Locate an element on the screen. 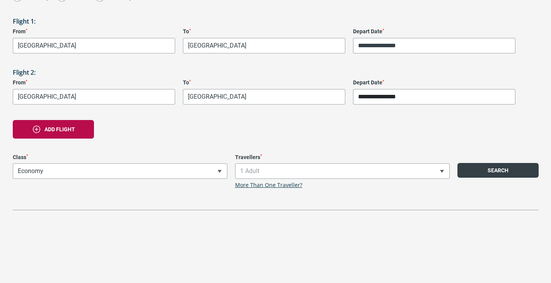 The image size is (551, 283). label: Travellers is located at coordinates (342, 157).